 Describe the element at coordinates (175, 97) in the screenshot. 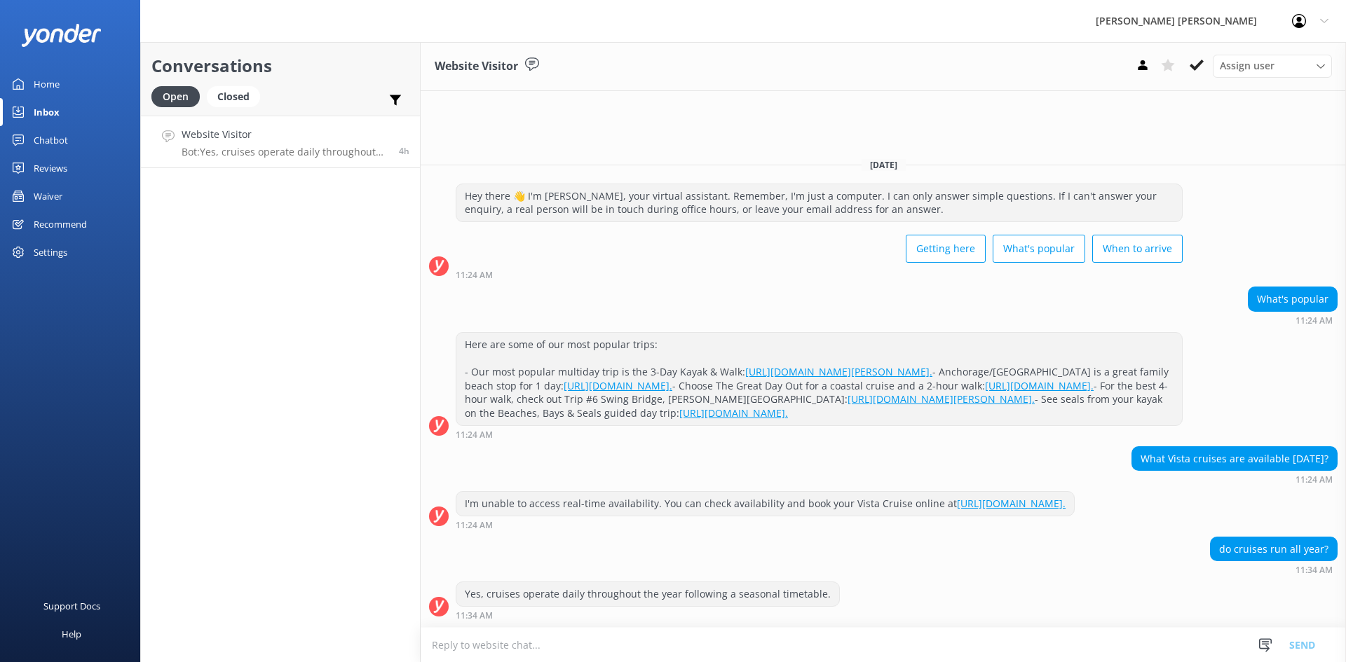

I see `div: Open` at that location.